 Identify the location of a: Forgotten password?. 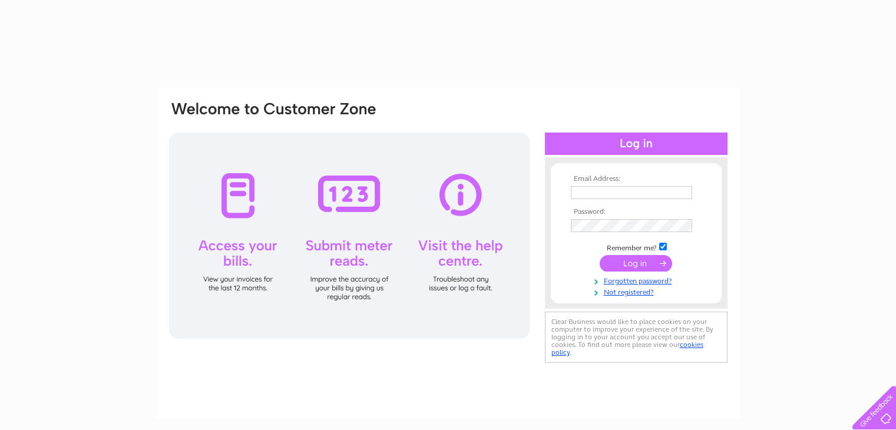
(637, 280).